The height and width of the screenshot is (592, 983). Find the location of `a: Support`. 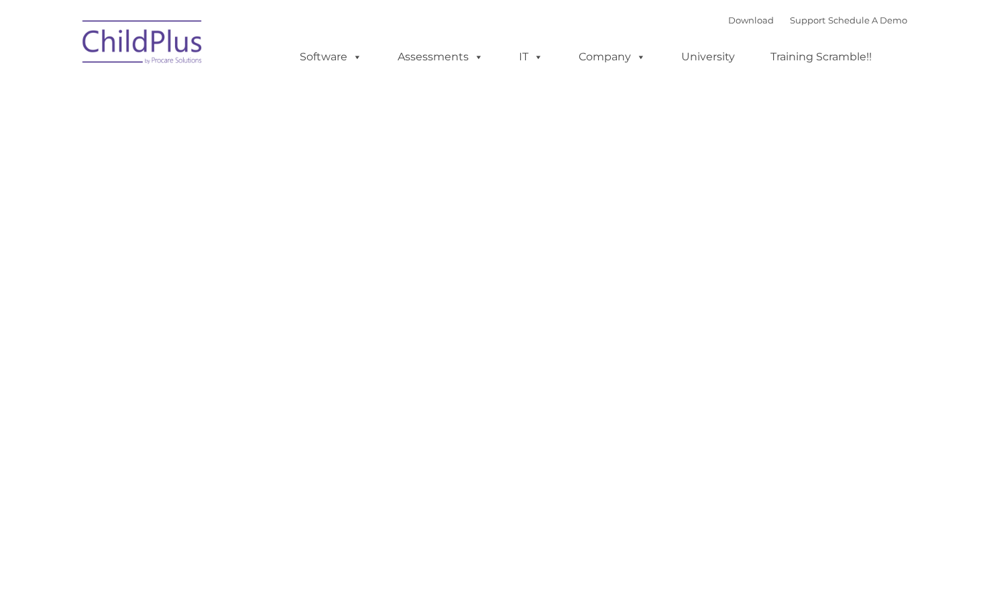

a: Support is located at coordinates (808, 20).